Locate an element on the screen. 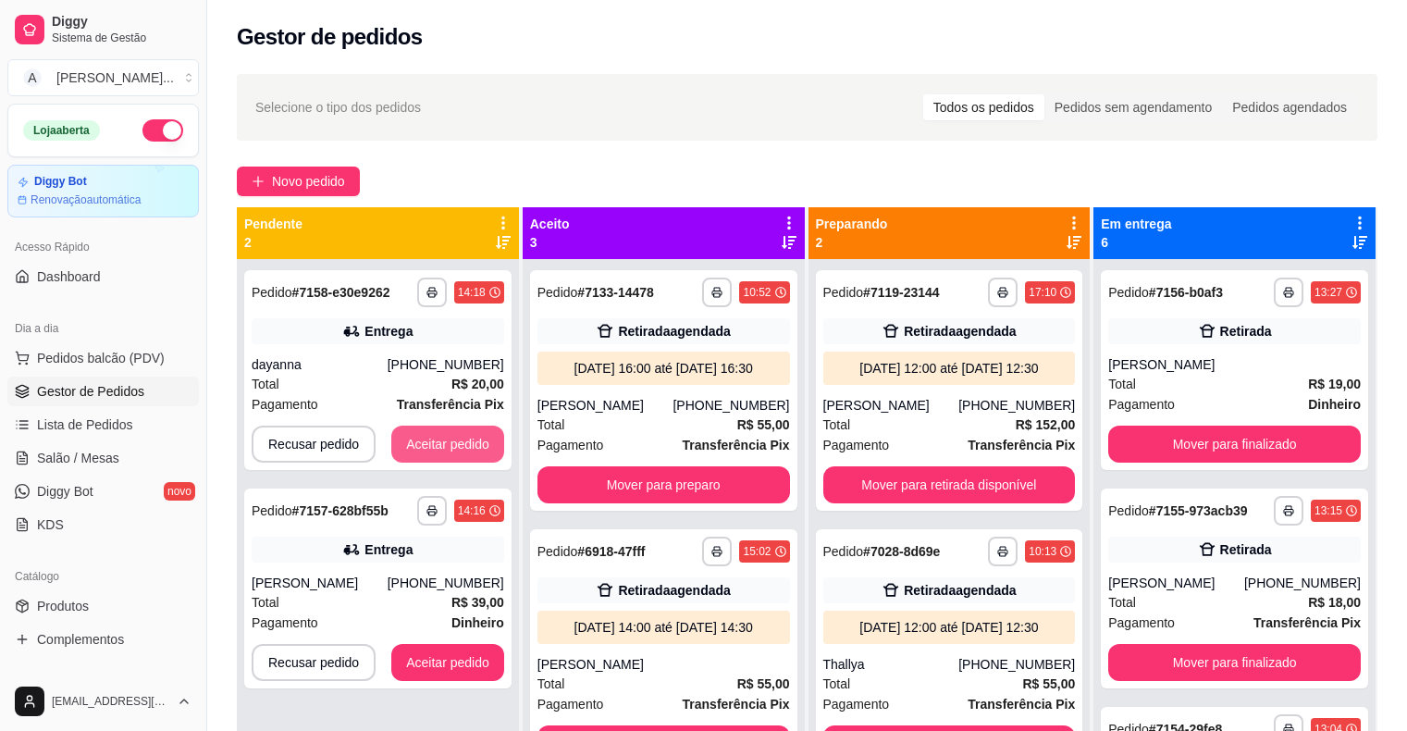  div: Pedidos agendados is located at coordinates (1290, 107).